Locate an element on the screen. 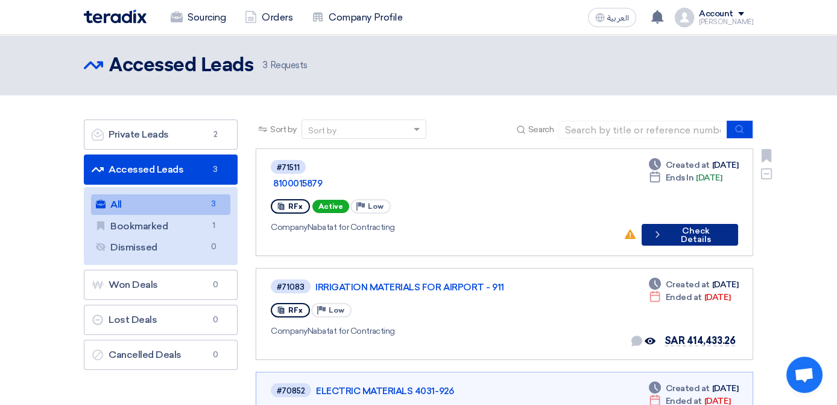 The height and width of the screenshot is (405, 837). a: All is located at coordinates (160, 205).